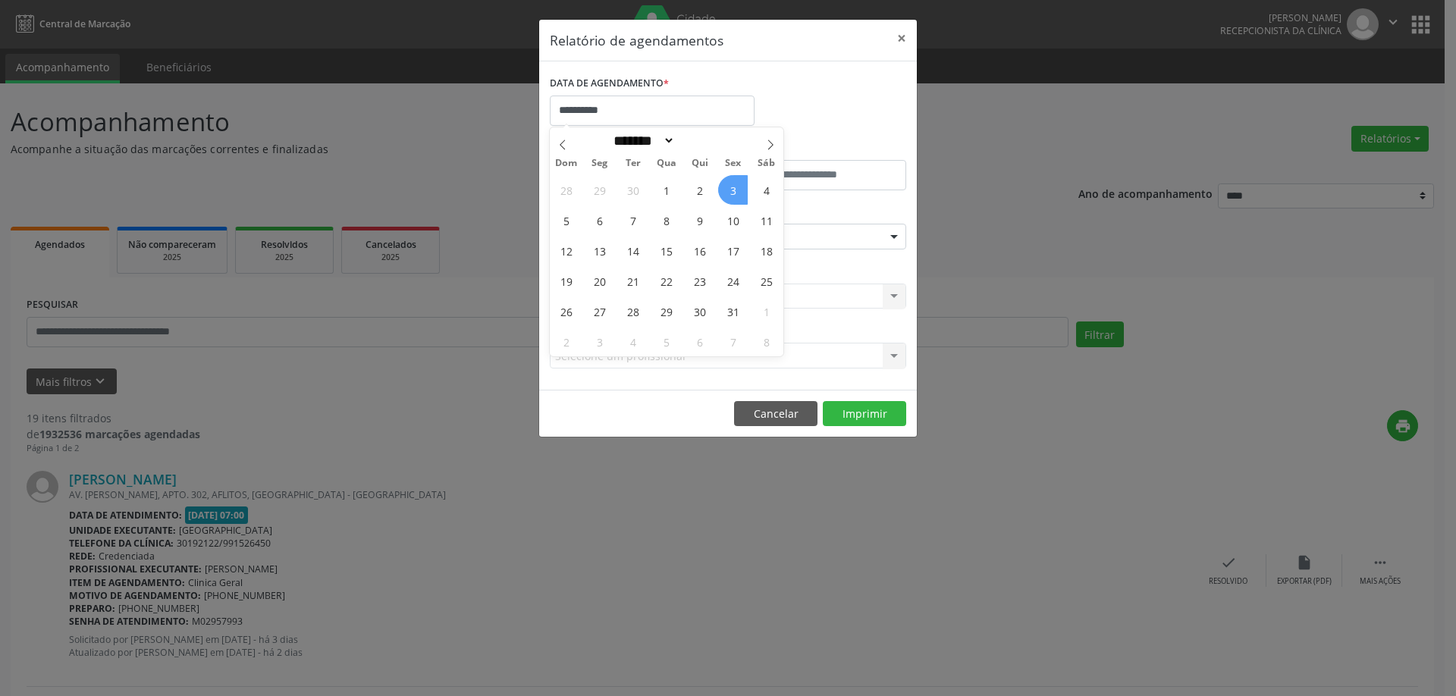 The image size is (1456, 696). Describe the element at coordinates (566, 341) in the screenshot. I see `span: Novembro 2, 2025` at that location.